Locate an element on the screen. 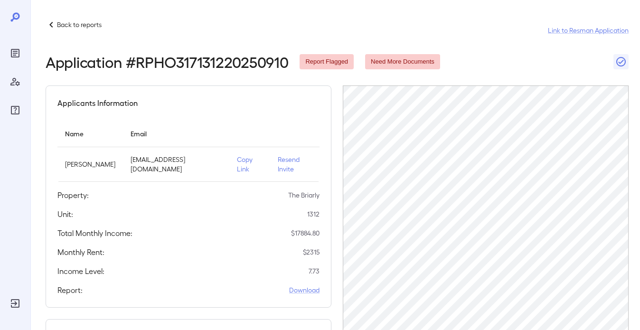 The width and height of the screenshot is (640, 330). a: Link to Resman Application is located at coordinates (589, 30).